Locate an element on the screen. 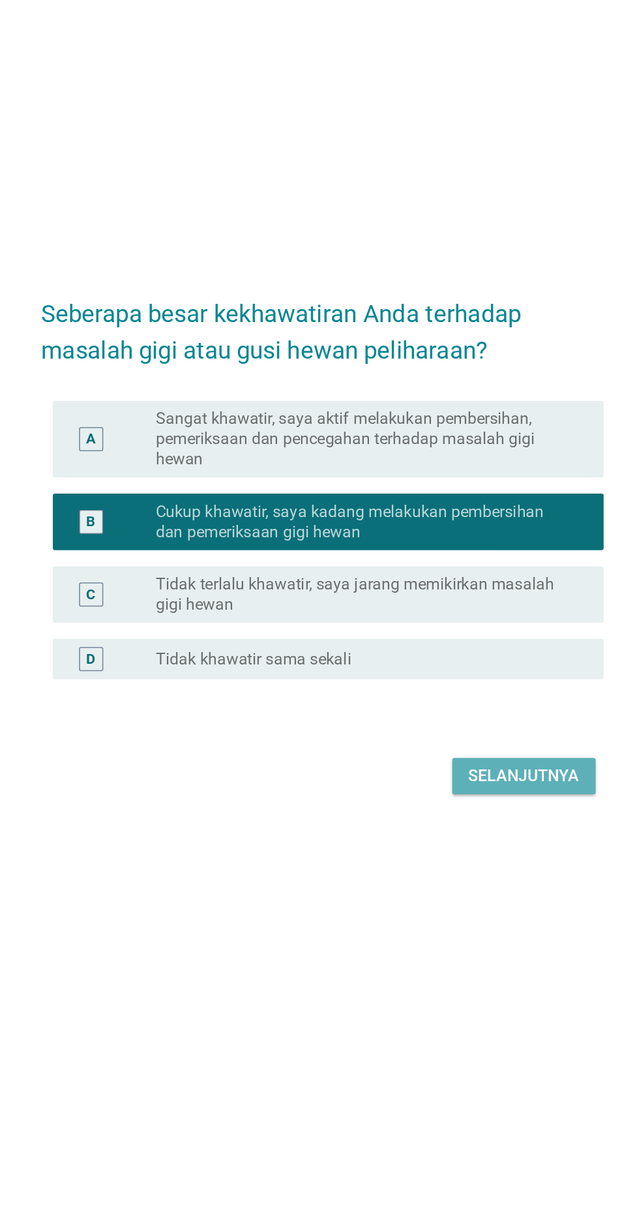 Image resolution: width=639 pixels, height=1220 pixels. div: C is located at coordinates (170, 646).